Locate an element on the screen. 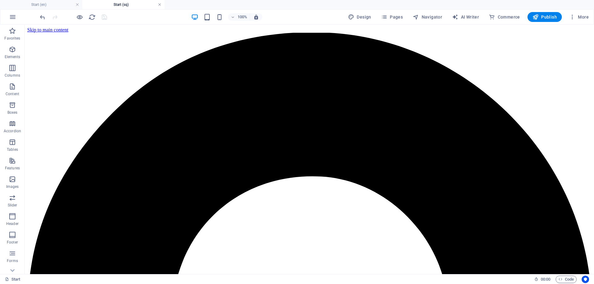 This screenshot has height=284, width=594. span: 00 00 is located at coordinates (545, 279).